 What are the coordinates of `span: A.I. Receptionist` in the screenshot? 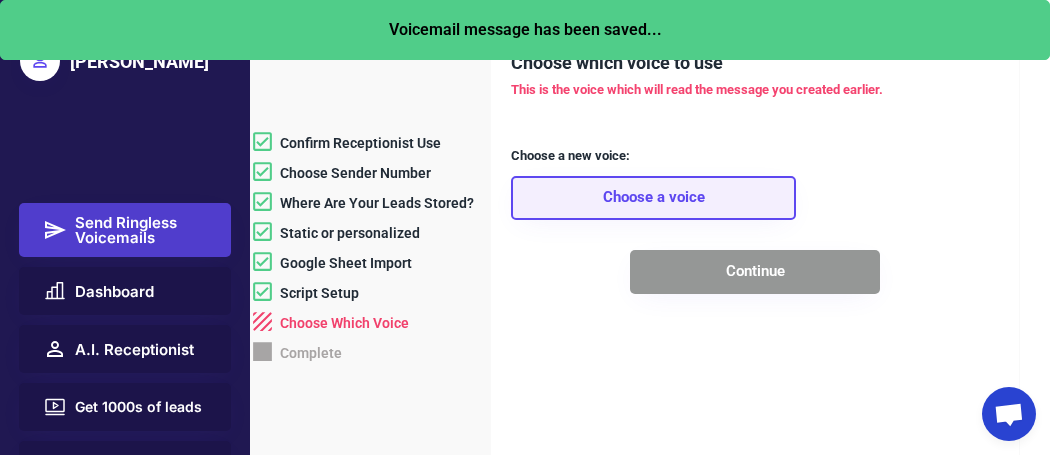 It's located at (134, 349).